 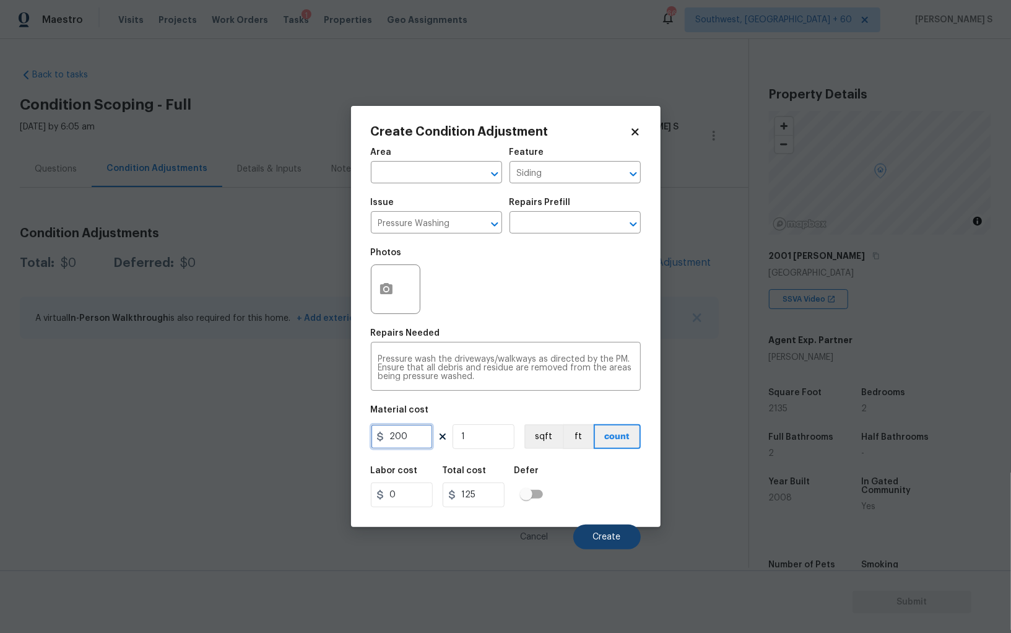 I want to click on h5: Repairs Prefill, so click(x=540, y=203).